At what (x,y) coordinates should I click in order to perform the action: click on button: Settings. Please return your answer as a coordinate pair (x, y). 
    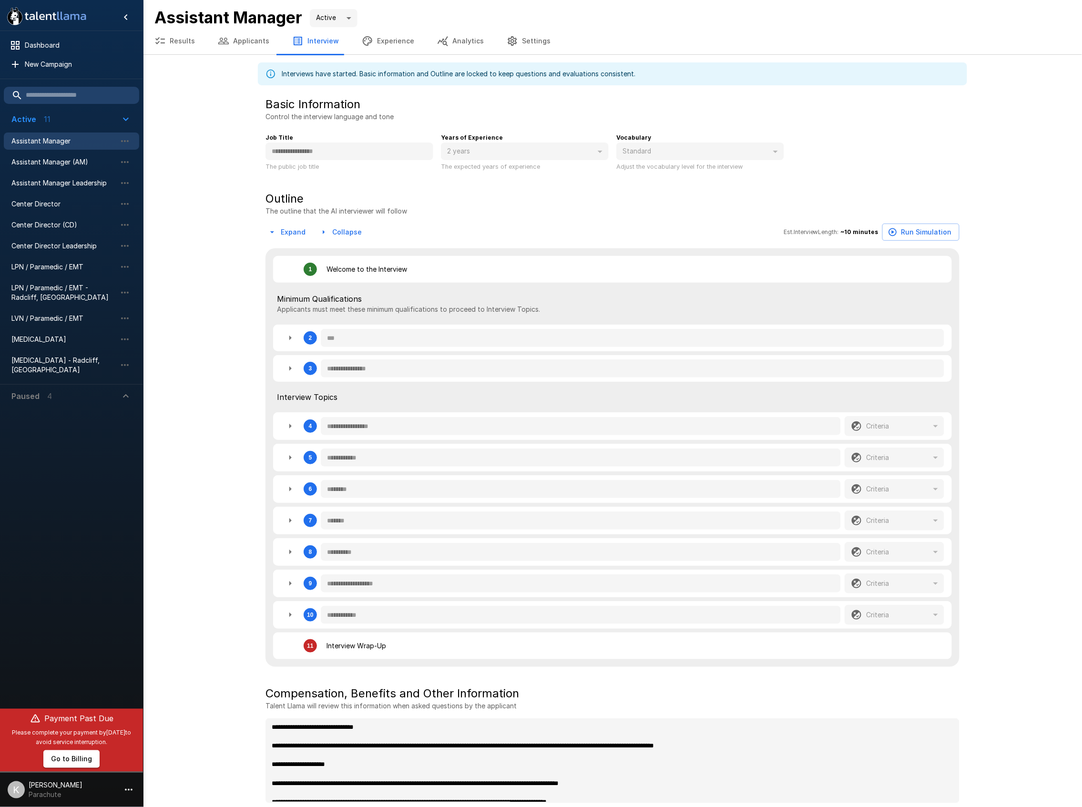
    Looking at the image, I should click on (528, 41).